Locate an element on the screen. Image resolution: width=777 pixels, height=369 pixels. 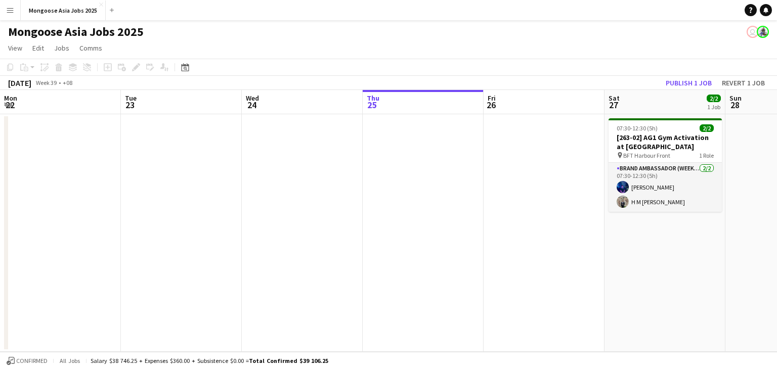
span: 22 is located at coordinates (10, 105).